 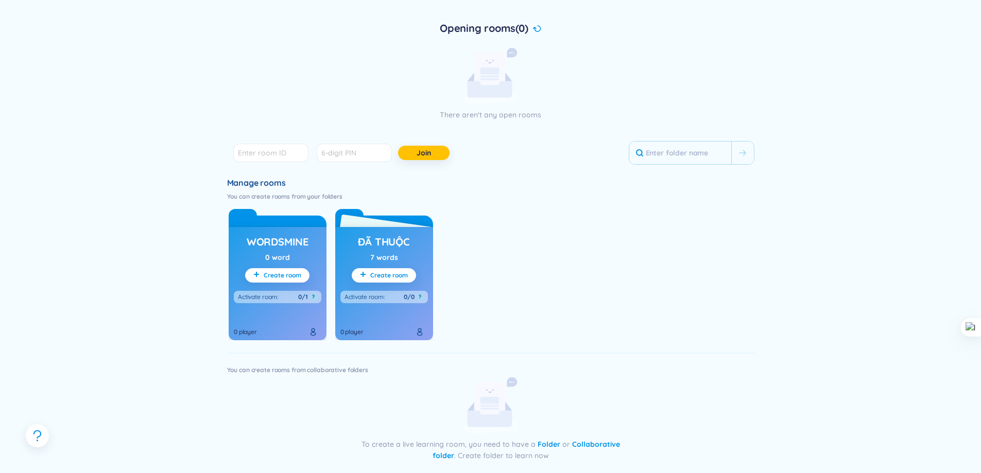 What do you see at coordinates (424, 153) in the screenshot?
I see `button: Join` at bounding box center [424, 153].